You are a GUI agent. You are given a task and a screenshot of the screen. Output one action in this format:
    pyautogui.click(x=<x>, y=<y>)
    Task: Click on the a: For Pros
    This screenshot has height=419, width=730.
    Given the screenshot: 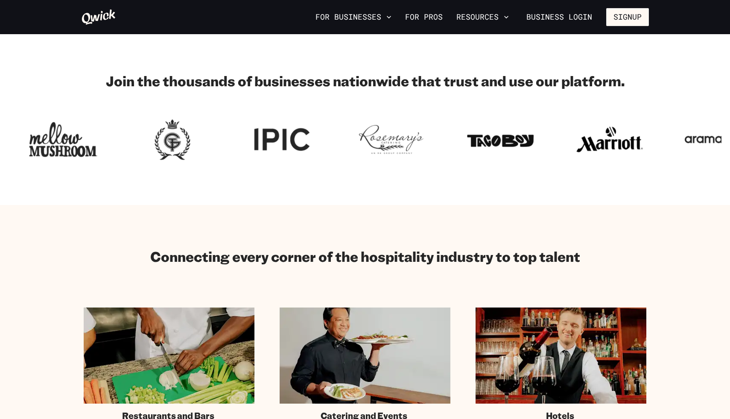 What is the action you would take?
    pyautogui.click(x=424, y=17)
    